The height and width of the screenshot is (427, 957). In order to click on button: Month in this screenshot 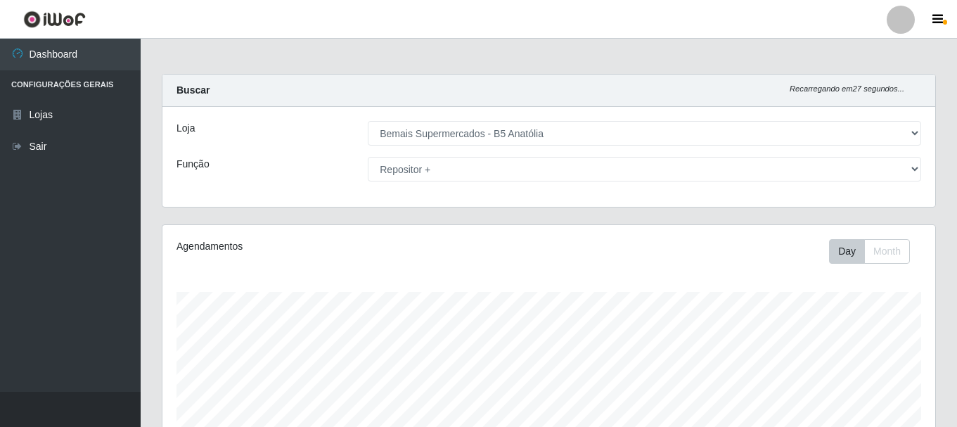, I will do `click(887, 251)`.